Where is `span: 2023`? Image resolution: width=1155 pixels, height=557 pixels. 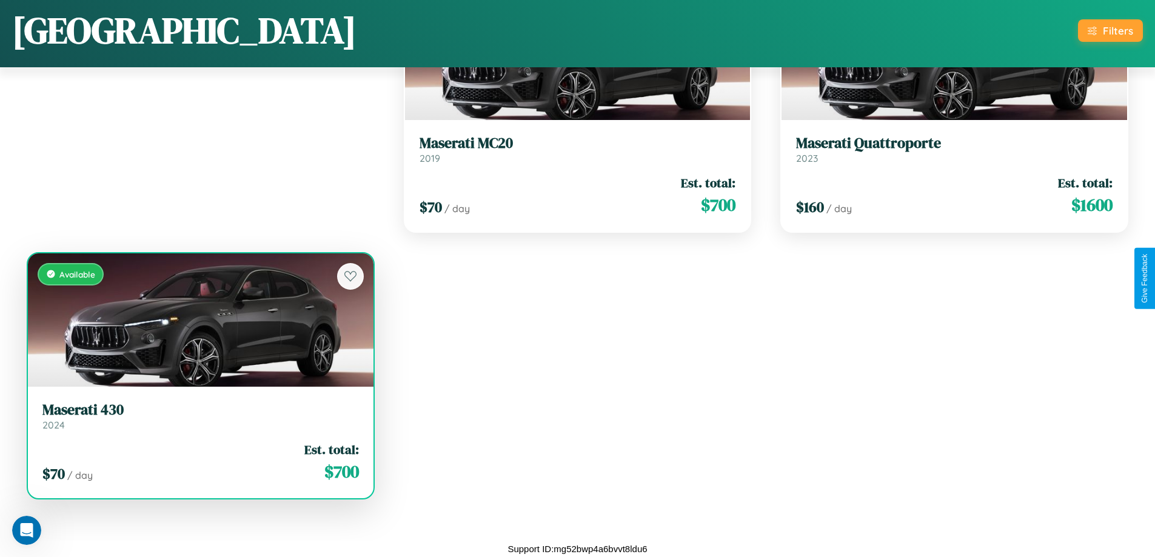 span: 2023 is located at coordinates (807, 158).